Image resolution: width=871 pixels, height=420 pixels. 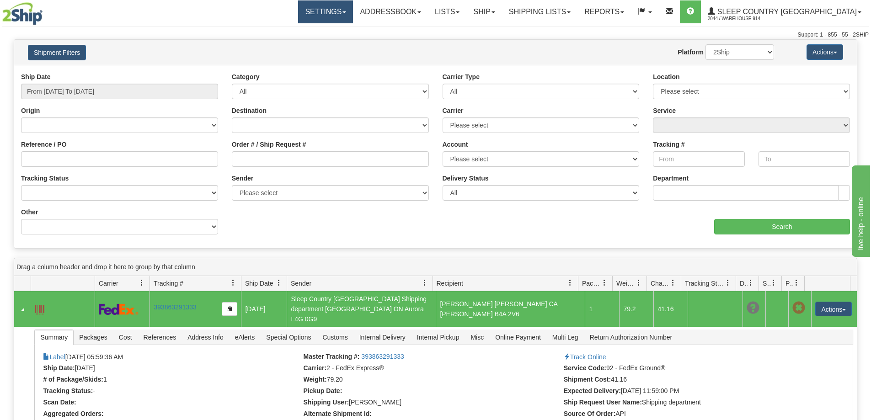 I want to click on a: Collapse, so click(x=22, y=309).